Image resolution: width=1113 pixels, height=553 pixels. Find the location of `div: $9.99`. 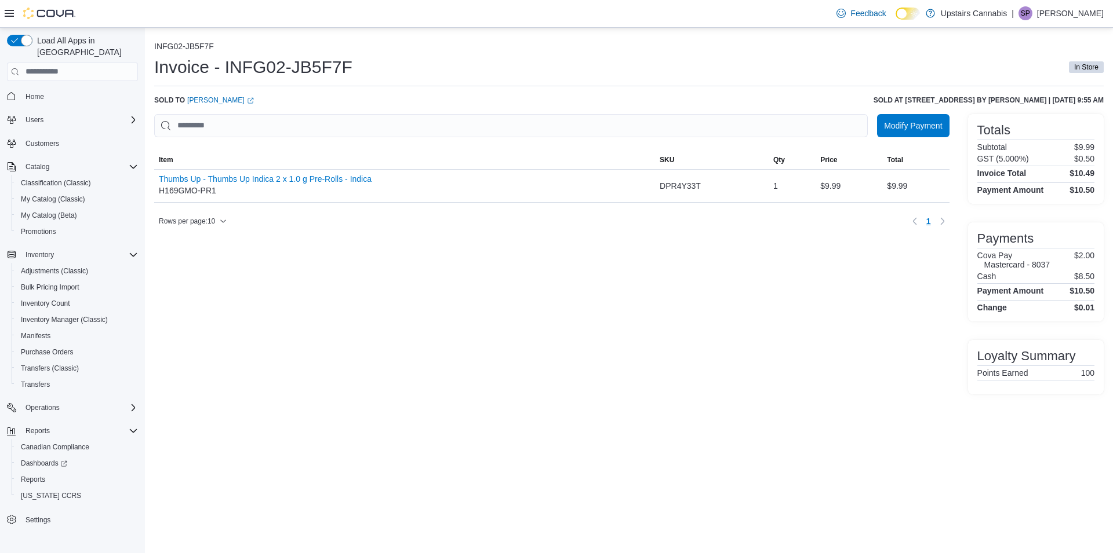

div: $9.99 is located at coordinates (848, 186).